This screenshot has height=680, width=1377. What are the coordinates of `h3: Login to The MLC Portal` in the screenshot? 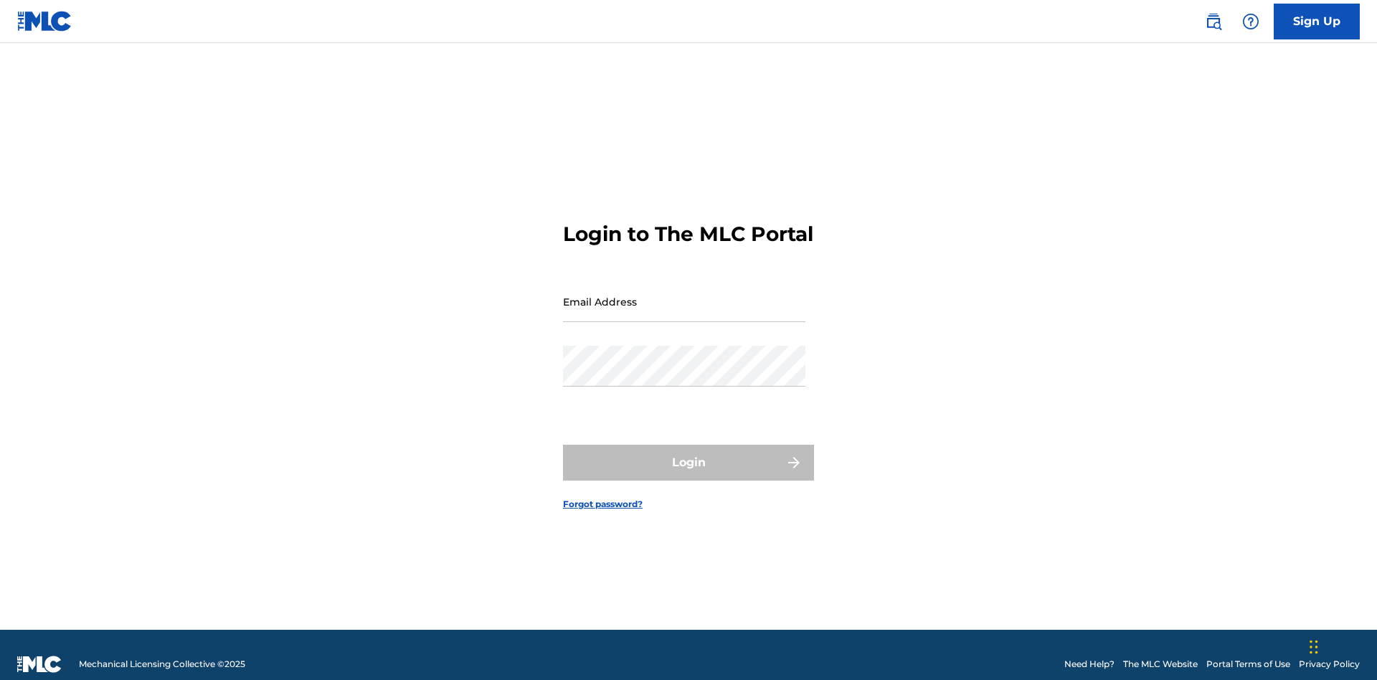 It's located at (688, 234).